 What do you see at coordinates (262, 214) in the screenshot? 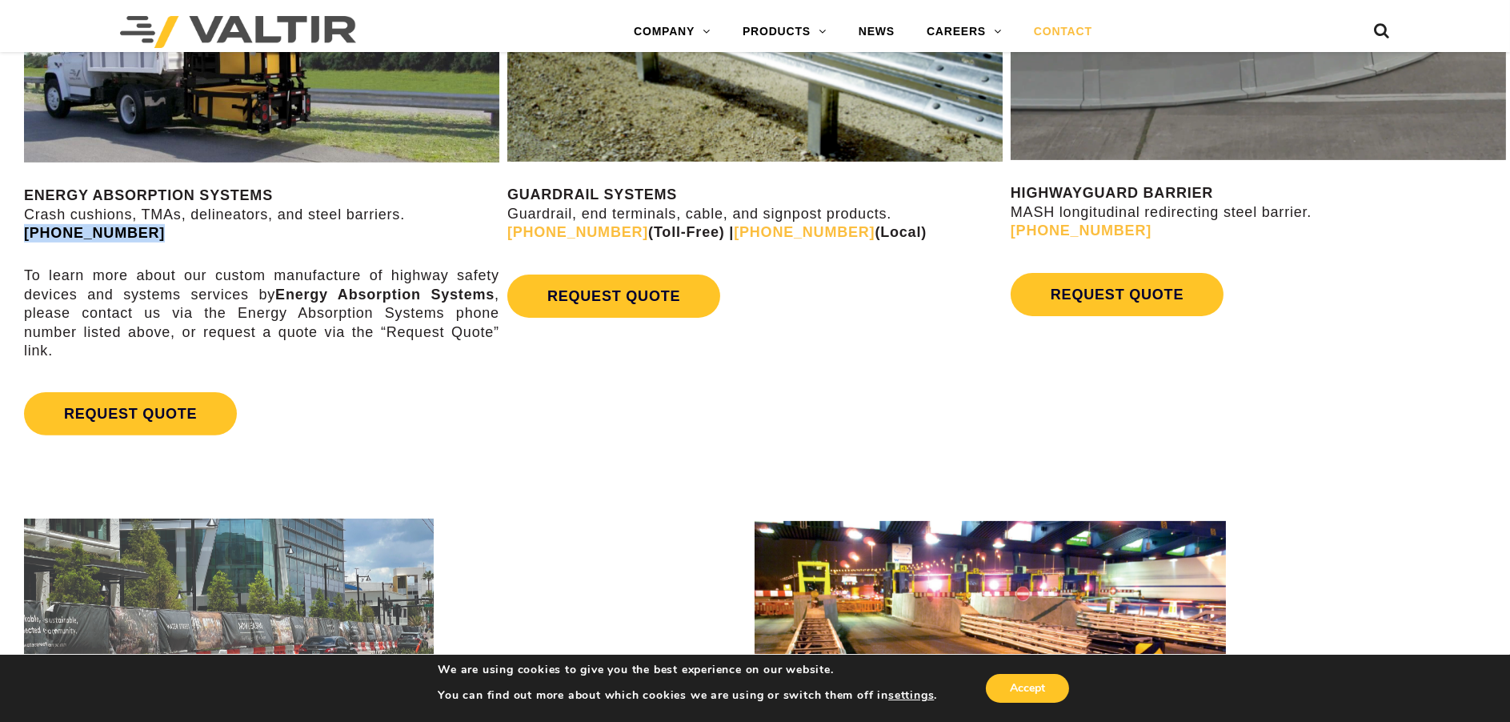
I see `p: Crash cushions, TMAs, delineators, and steel barriers.` at bounding box center [262, 214].